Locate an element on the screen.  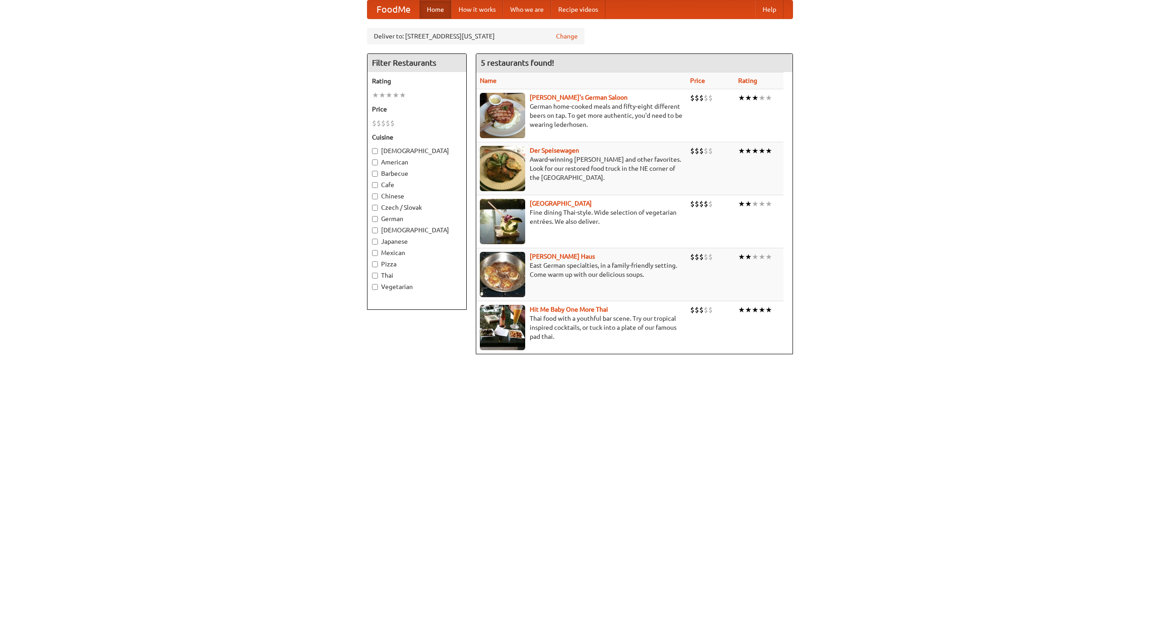
p: Fine dining Thai-style. Wide selection of vegetarian entrées. We also deliver. is located at coordinates (582, 217).